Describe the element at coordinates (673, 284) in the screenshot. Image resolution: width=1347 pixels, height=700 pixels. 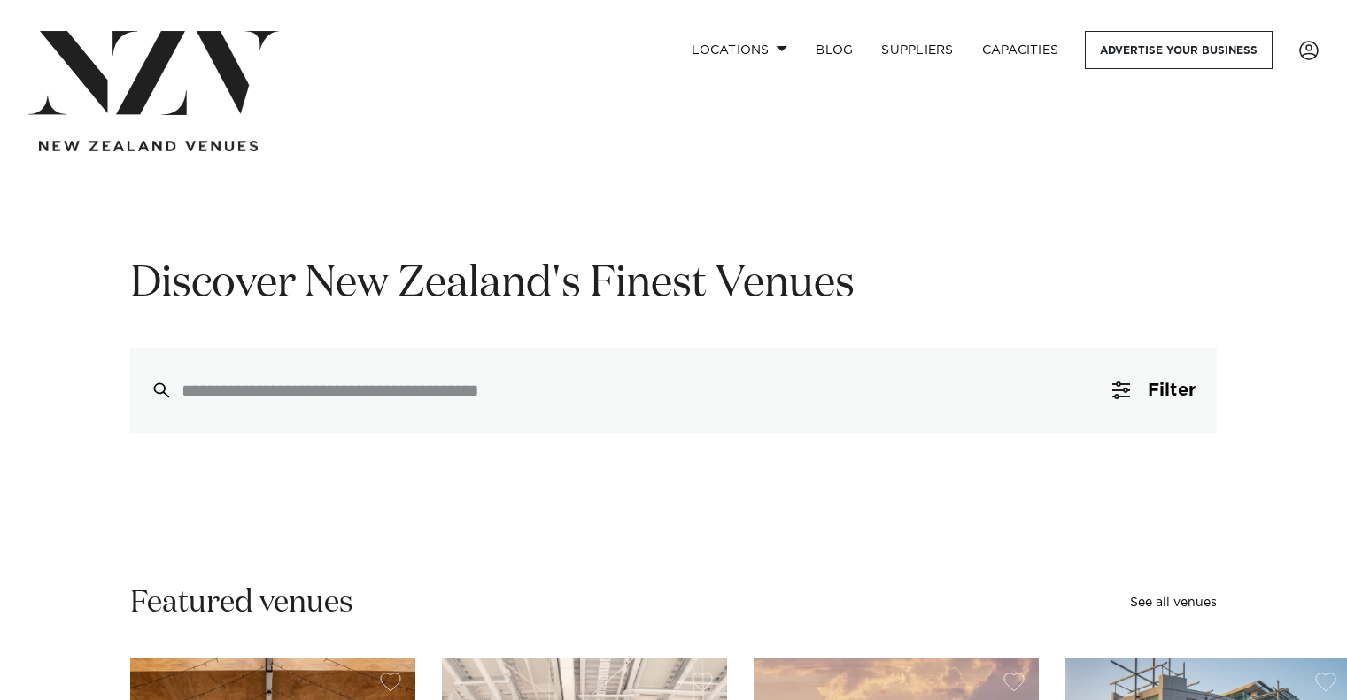
I see `h1: Discover New Zealand's Finest Venues` at that location.